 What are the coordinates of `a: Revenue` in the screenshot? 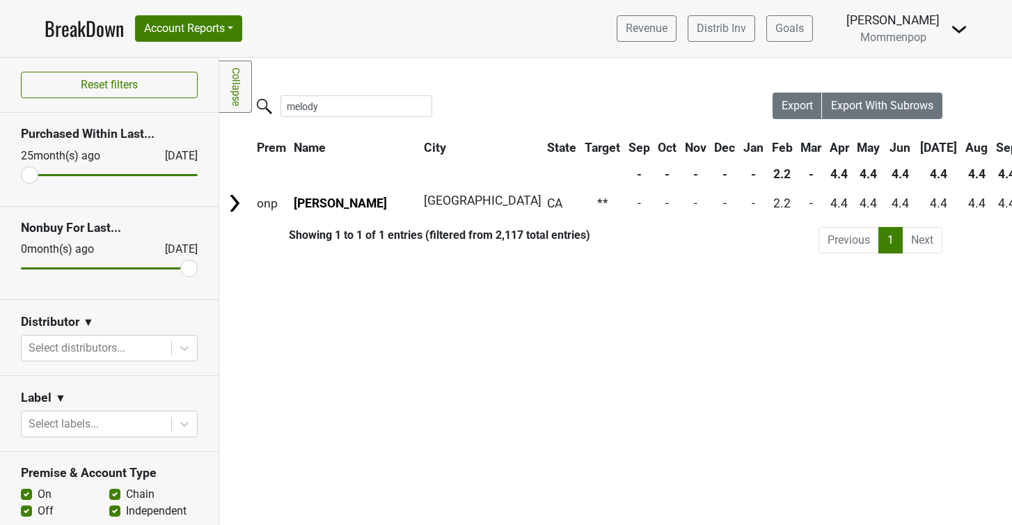 It's located at (646, 29).